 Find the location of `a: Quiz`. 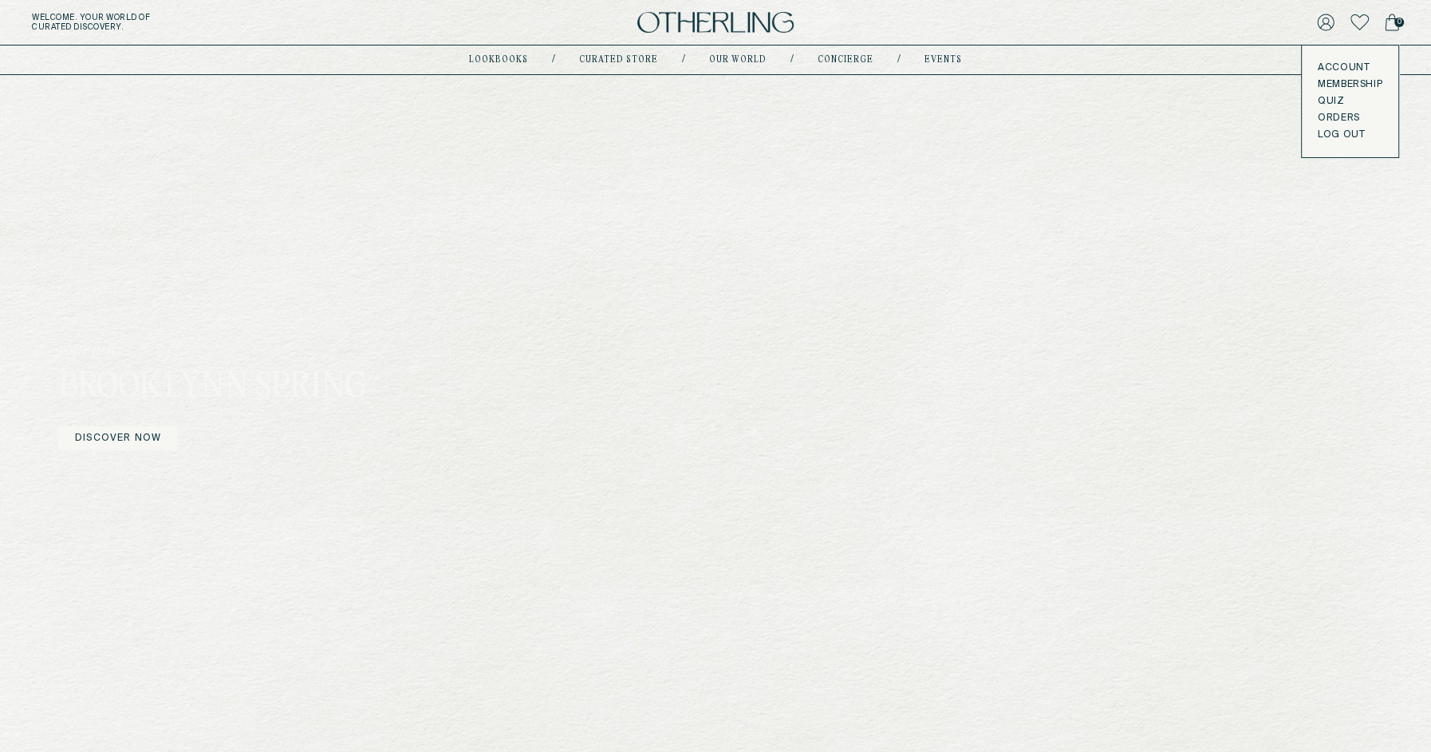

a: Quiz is located at coordinates (1350, 101).